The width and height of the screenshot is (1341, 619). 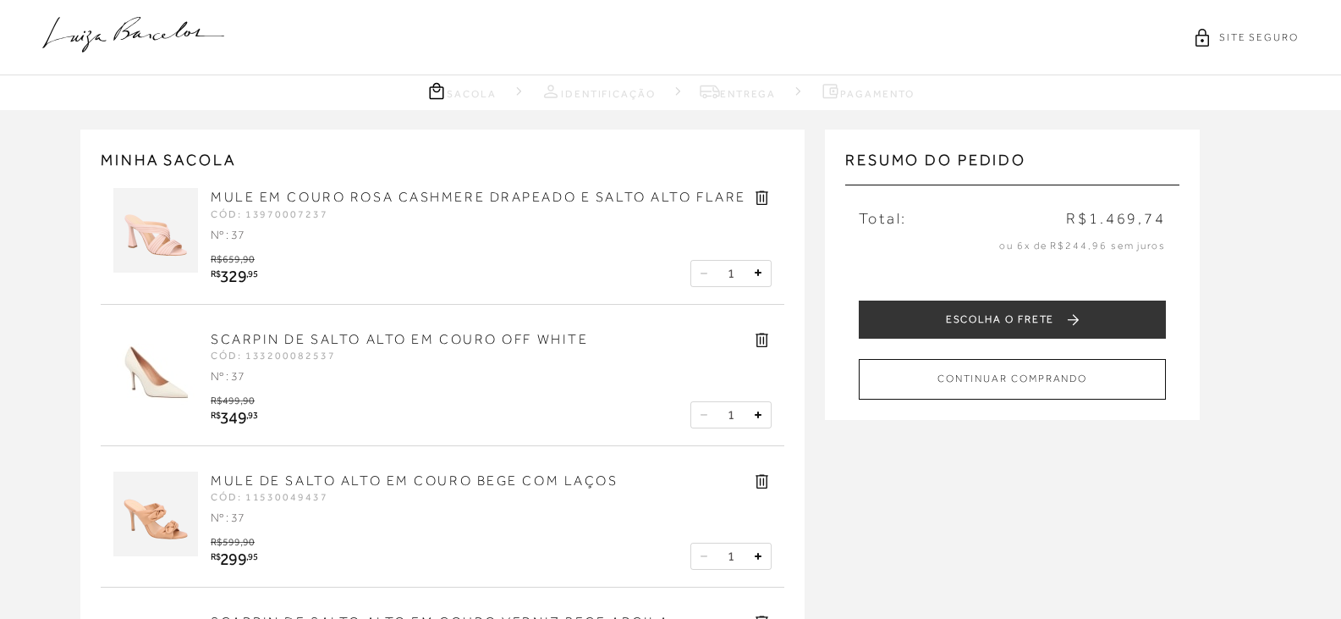 I want to click on span: CÓD: 13970007237, so click(x=269, y=214).